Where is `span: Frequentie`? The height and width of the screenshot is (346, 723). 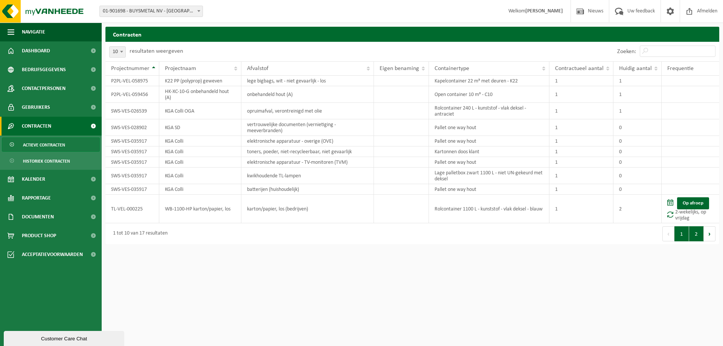 span: Frequentie is located at coordinates (680, 69).